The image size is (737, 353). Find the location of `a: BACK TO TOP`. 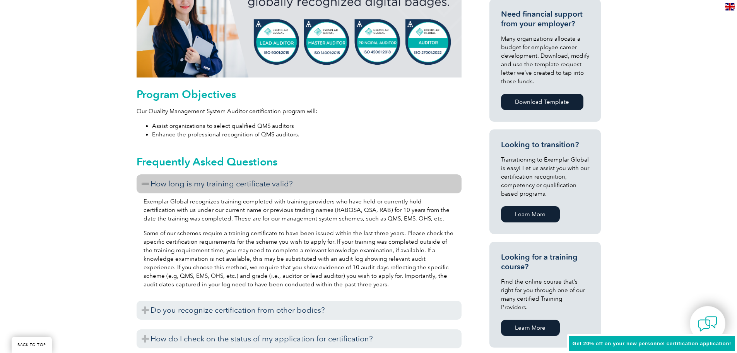

a: BACK TO TOP is located at coordinates (32, 344).